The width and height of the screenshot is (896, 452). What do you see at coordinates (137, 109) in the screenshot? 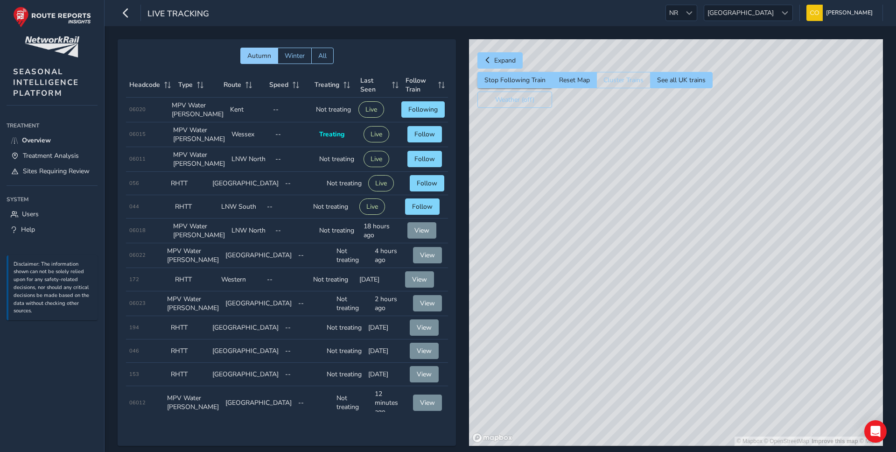
I see `span: 06020` at bounding box center [137, 109].